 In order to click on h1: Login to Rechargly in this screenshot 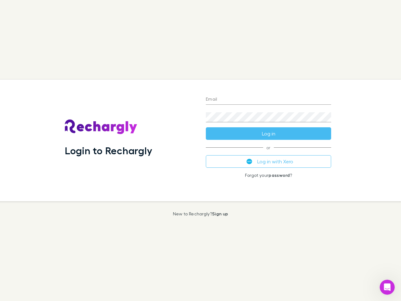, I will do `click(108, 150)`.